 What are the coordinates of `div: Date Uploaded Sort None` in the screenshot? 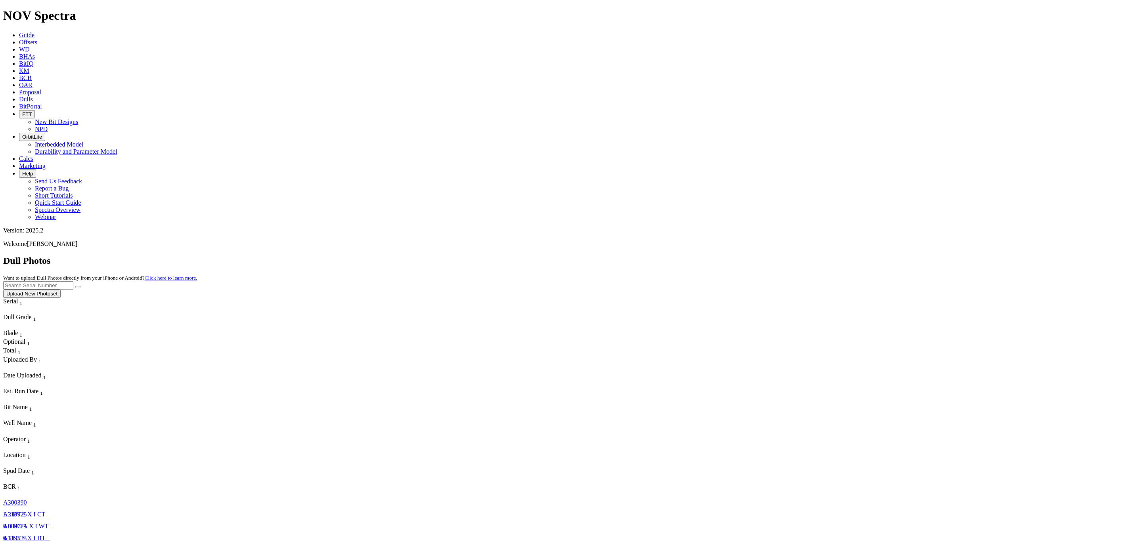 It's located at (33, 377).